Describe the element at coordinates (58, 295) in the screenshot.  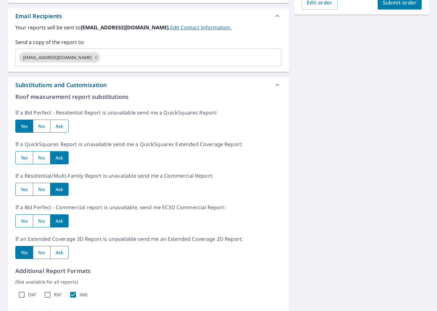
I see `label: RXF` at that location.